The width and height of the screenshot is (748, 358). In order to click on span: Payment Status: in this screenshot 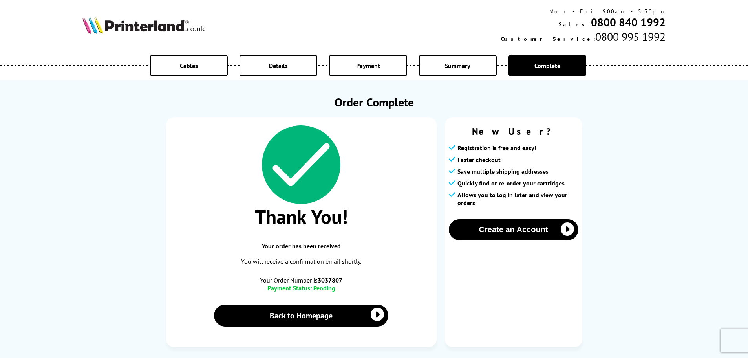, I will do `click(289, 288)`.